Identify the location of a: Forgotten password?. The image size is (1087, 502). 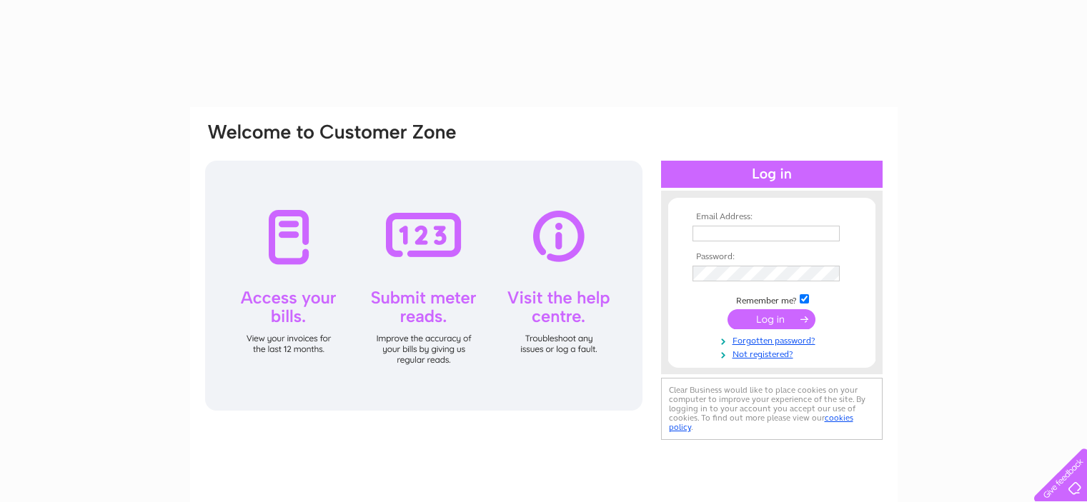
(773, 339).